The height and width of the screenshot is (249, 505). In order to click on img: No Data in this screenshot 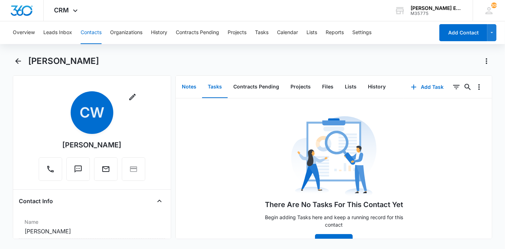, I will do `click(334, 157)`.